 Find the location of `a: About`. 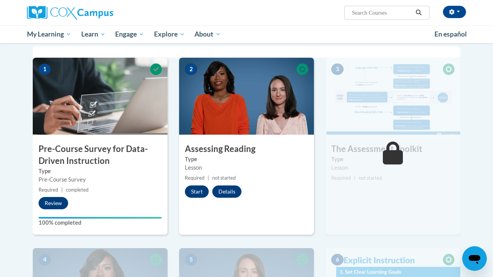

a: About is located at coordinates (208, 34).